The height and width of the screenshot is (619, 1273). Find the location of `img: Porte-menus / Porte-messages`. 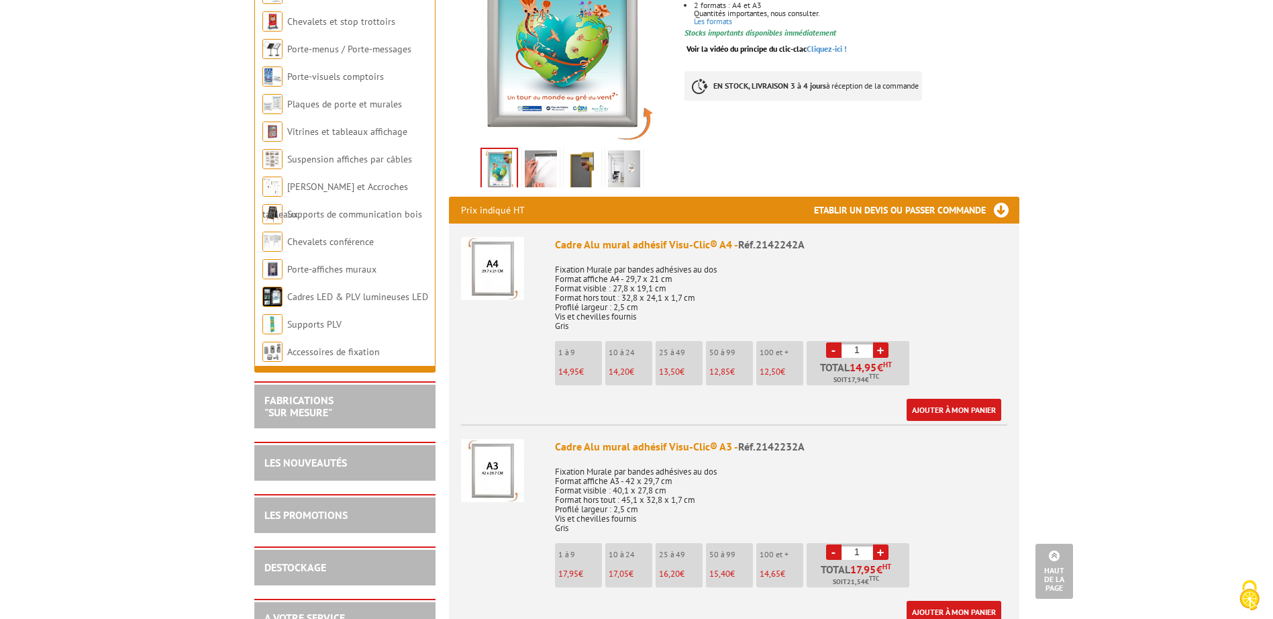

img: Porte-menus / Porte-messages is located at coordinates (273, 49).